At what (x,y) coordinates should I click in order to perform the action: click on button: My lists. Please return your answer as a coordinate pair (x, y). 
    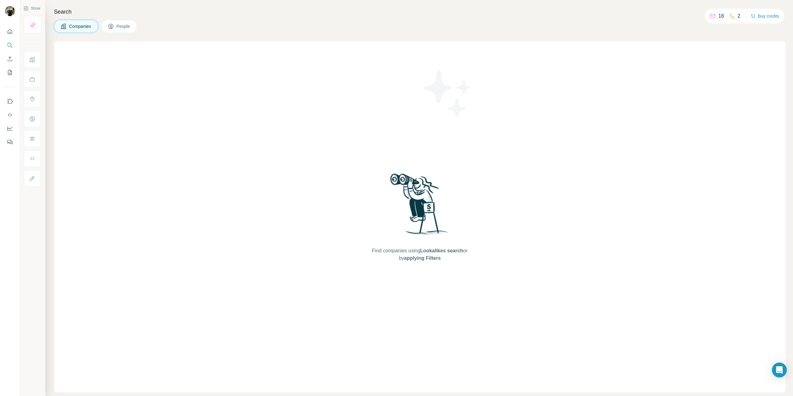
    Looking at the image, I should click on (10, 72).